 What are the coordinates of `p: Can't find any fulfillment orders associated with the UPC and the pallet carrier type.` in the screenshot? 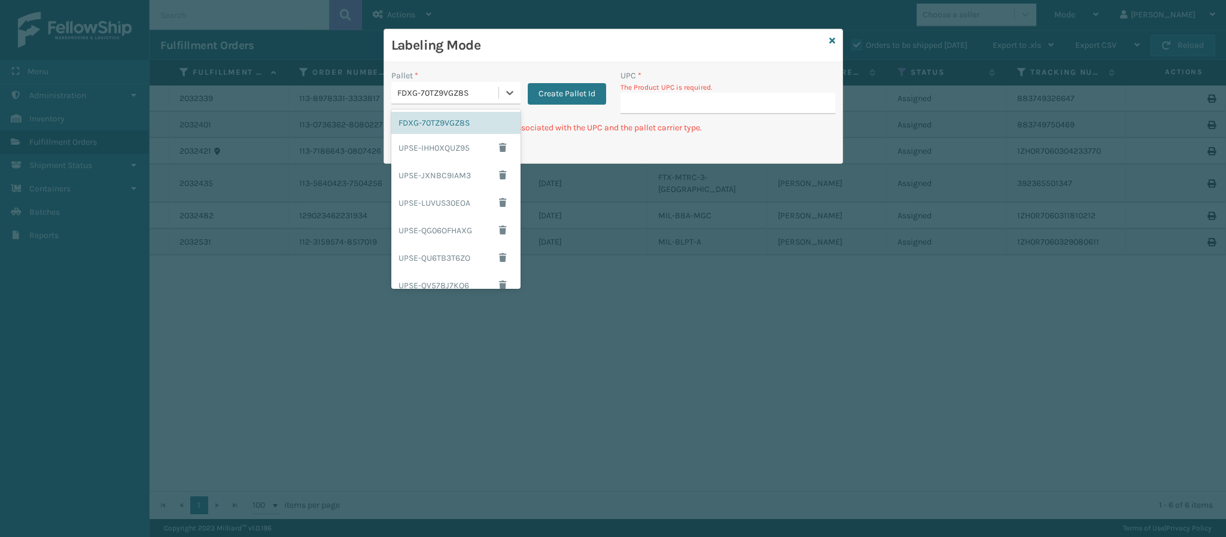 It's located at (613, 127).